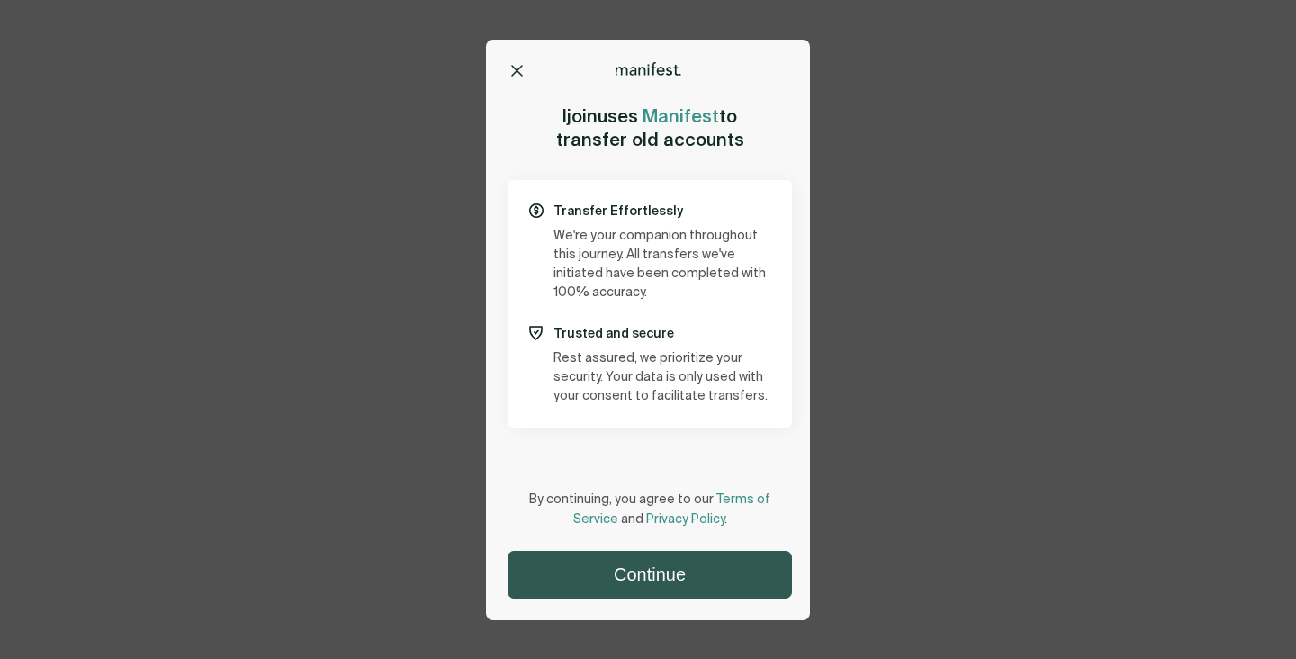 This screenshot has height=659, width=1296. Describe the element at coordinates (650, 509) in the screenshot. I see `p: By continuing, you agree to our and .` at that location.